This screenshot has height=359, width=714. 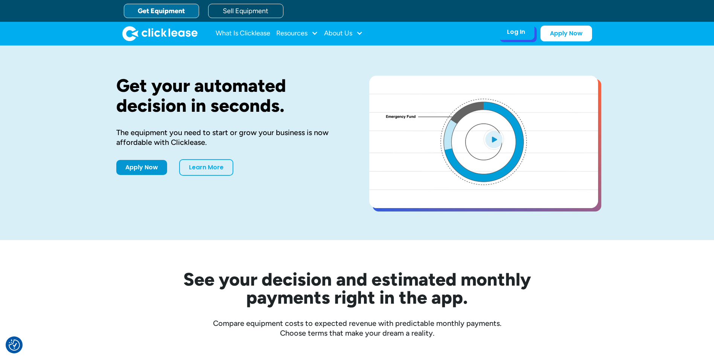 What do you see at coordinates (206, 167) in the screenshot?
I see `a: Learn More` at bounding box center [206, 167].